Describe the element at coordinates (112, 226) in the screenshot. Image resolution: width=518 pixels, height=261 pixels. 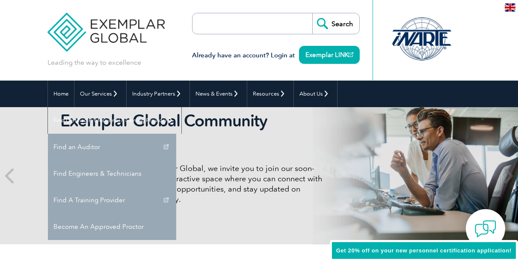
I see `a: Become An Approved Proctor` at that location.